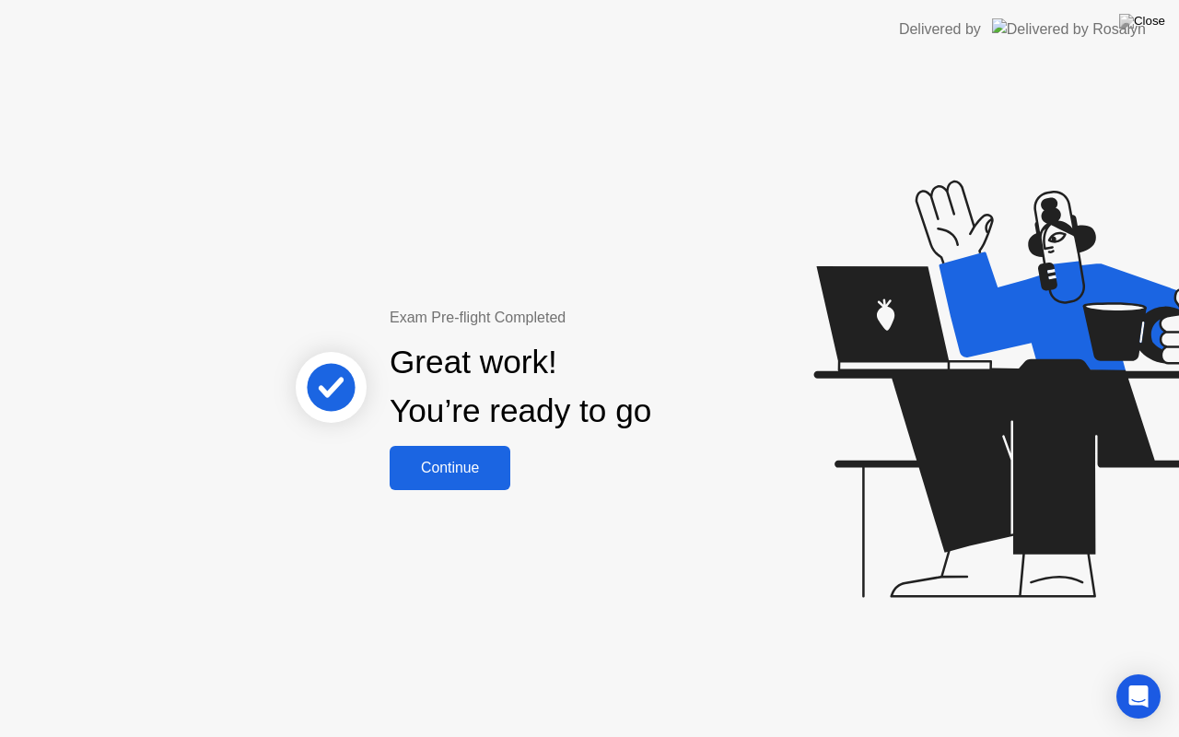 The width and height of the screenshot is (1179, 737). Describe the element at coordinates (521, 387) in the screenshot. I see `div: Great work! You’re ready to go` at that location.